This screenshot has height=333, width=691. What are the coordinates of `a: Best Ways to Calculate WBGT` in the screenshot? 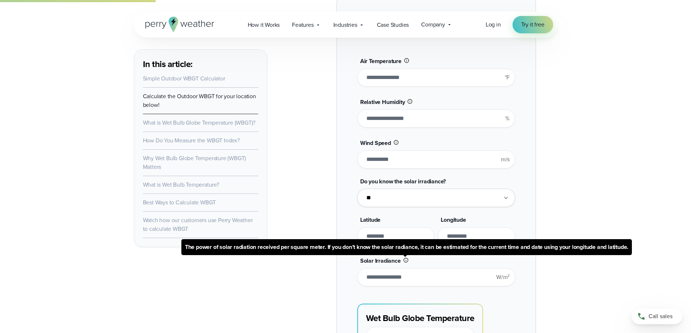 It's located at (179, 202).